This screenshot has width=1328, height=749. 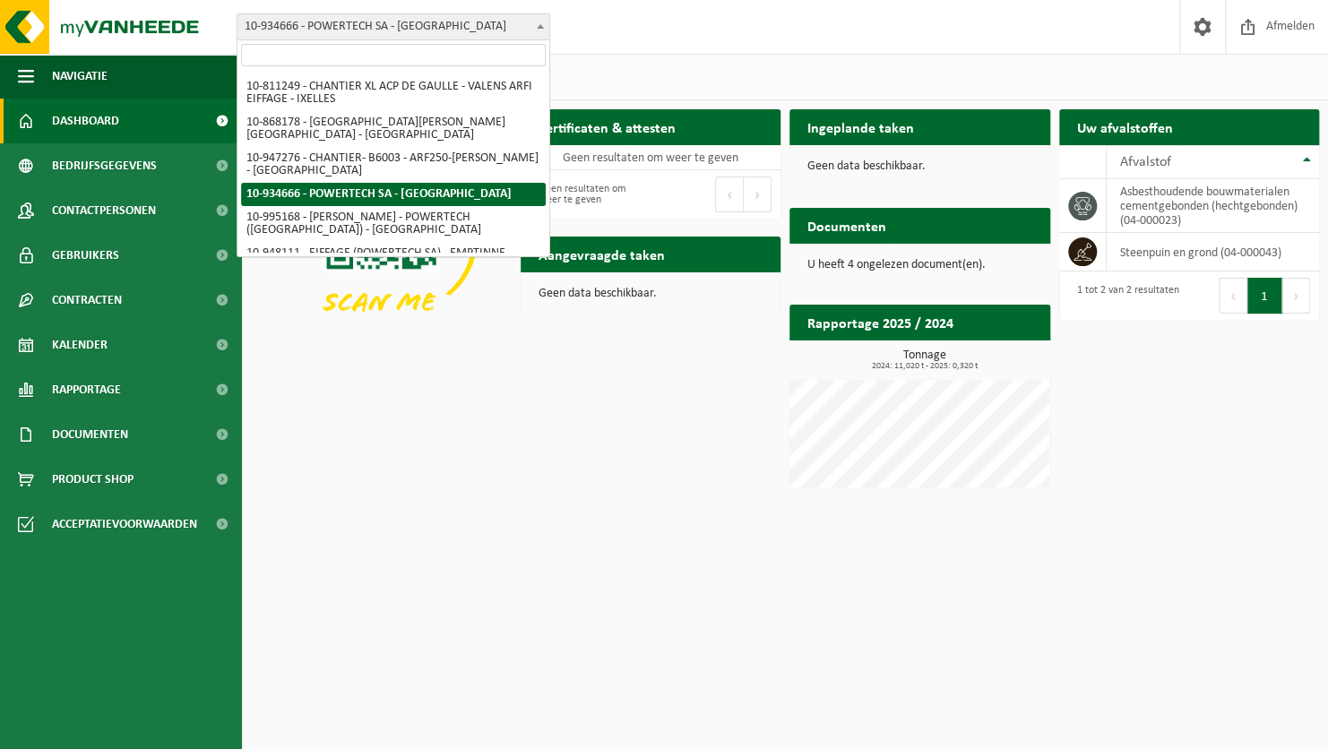 I want to click on h2: Documenten, so click(x=846, y=225).